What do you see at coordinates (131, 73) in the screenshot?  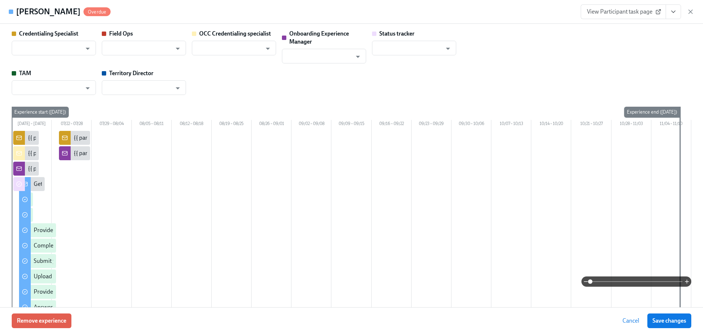 I see `strong: Territory Director` at bounding box center [131, 73].